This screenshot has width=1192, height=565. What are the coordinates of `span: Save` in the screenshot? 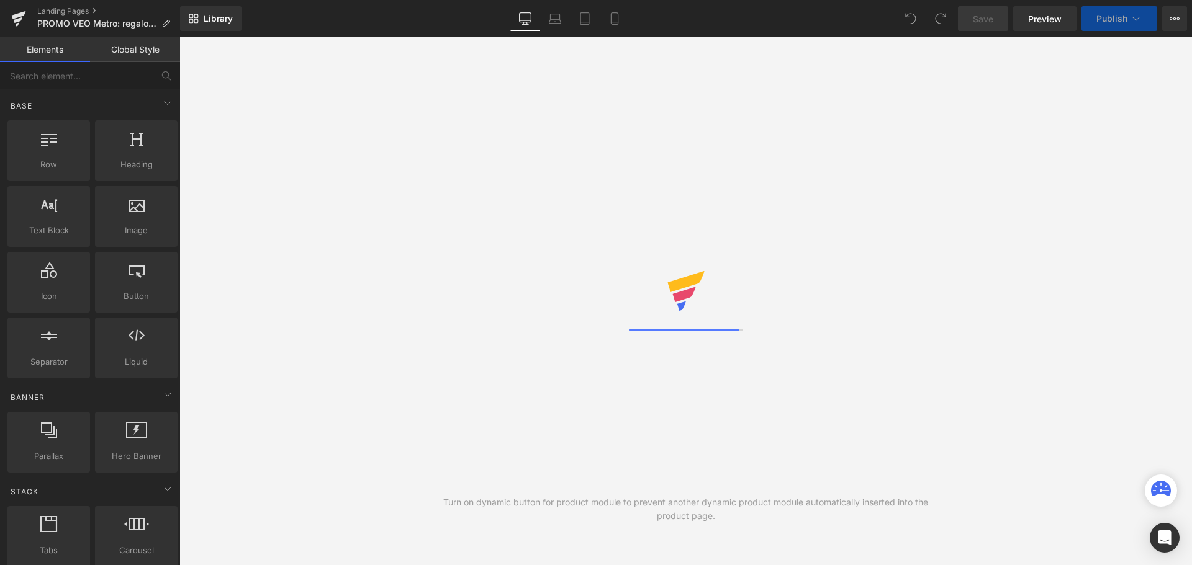 It's located at (983, 19).